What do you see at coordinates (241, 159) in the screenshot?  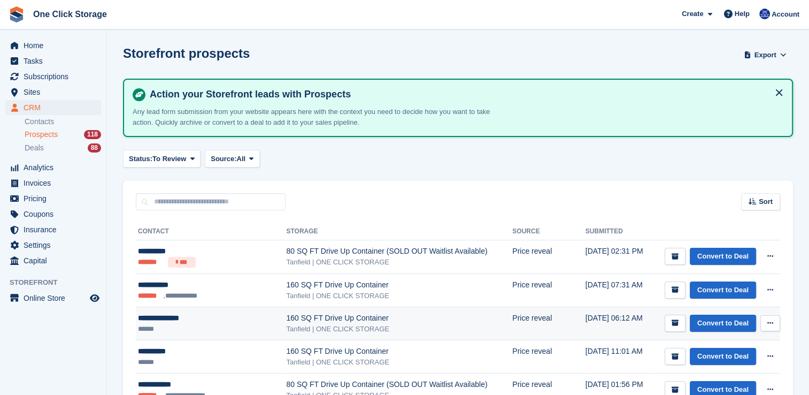 I see `span: All` at bounding box center [241, 159].